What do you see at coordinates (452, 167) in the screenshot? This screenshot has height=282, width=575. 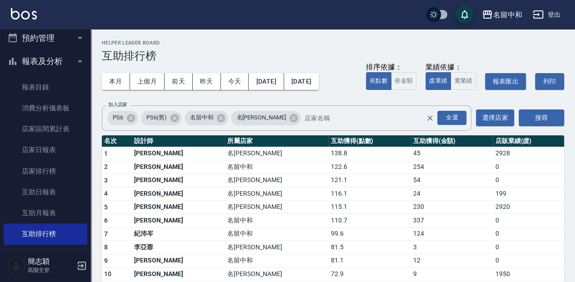 I see `td: 254` at bounding box center [452, 167].